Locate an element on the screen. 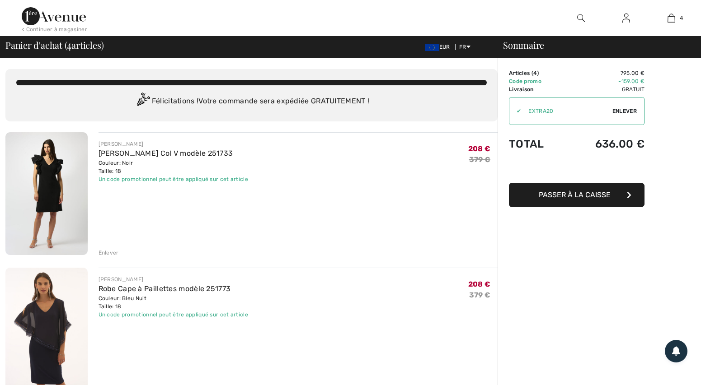 Image resolution: width=701 pixels, height=385 pixels. span: Enlever is located at coordinates (624, 111).